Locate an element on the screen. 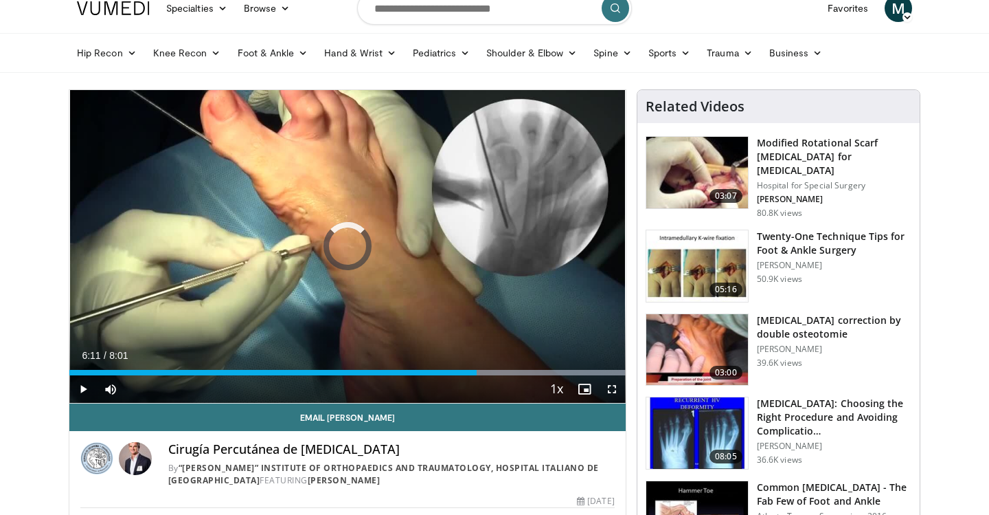 The image size is (989, 515). a: Spine is located at coordinates (612, 53).